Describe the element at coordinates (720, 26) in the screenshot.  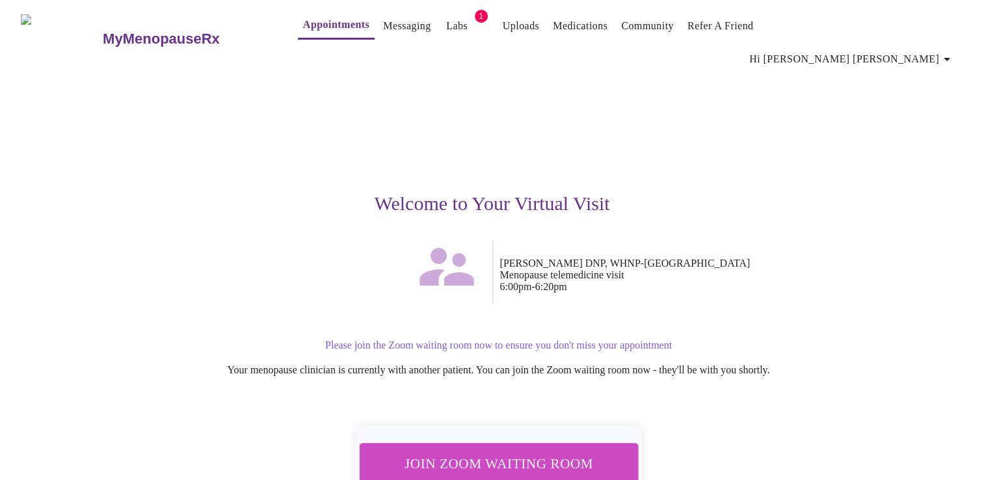
I see `a: Refer a Friend` at that location.